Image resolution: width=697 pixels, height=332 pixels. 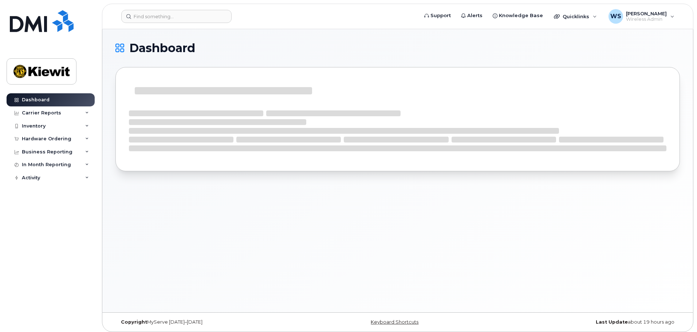 What do you see at coordinates (586, 322) in the screenshot?
I see `div: about 19 hours ago` at bounding box center [586, 322].